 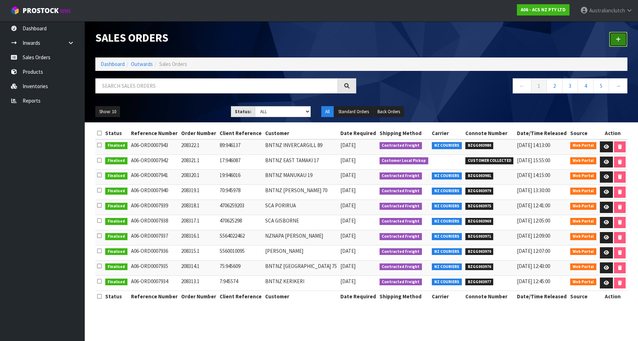 What do you see at coordinates (479, 252) in the screenshot?
I see `span: BZGG003970` at bounding box center [479, 252].